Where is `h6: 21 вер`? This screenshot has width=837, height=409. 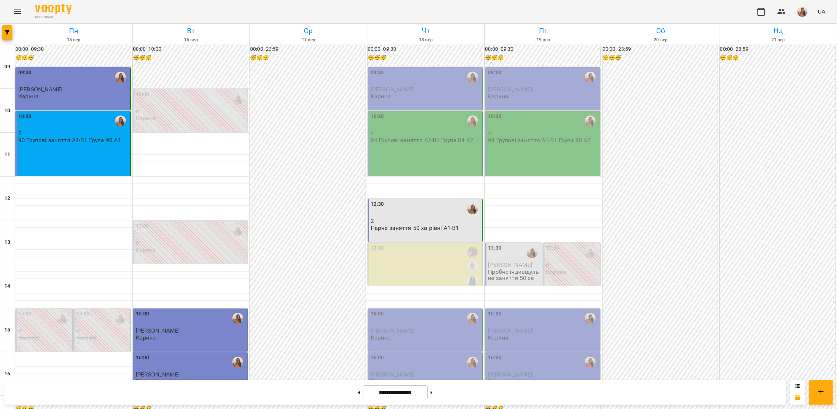 h6: 21 вер is located at coordinates (778, 40).